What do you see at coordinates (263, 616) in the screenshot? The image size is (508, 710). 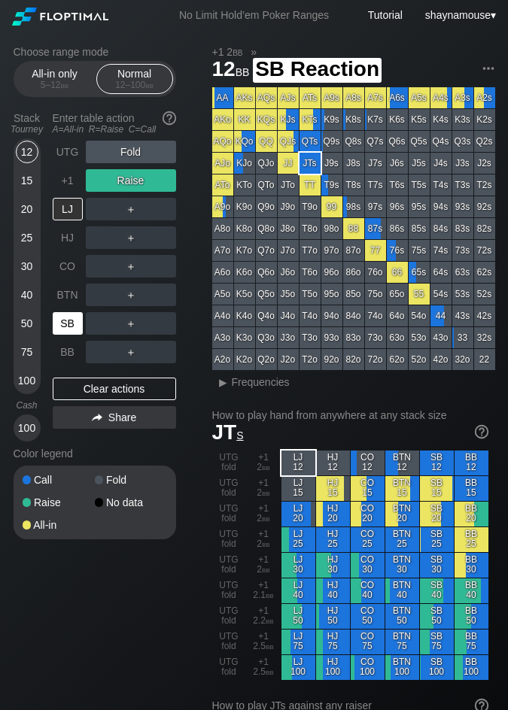 I see `div: +1 2.2` at bounding box center [263, 616].